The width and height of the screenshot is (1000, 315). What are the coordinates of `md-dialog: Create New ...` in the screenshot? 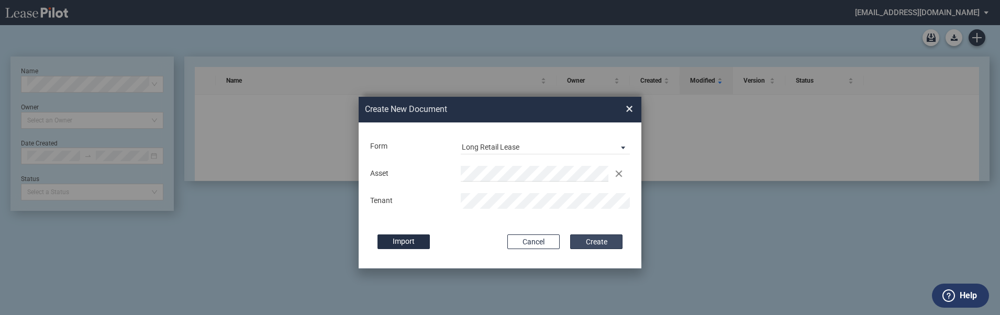 It's located at (500, 183).